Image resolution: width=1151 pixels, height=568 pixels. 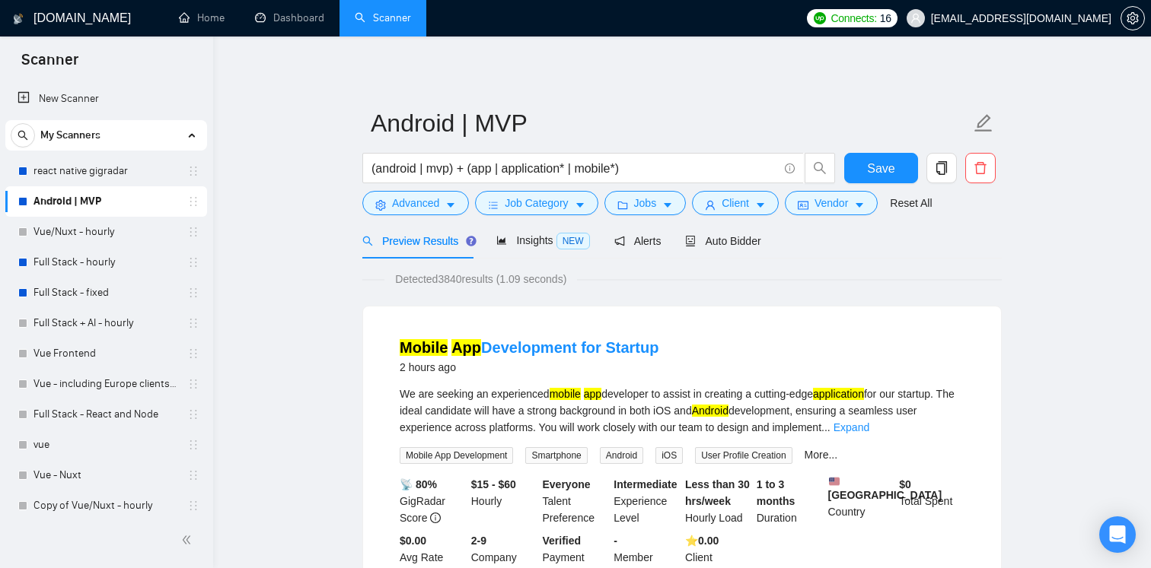 I want to click on a: homeHome, so click(x=202, y=18).